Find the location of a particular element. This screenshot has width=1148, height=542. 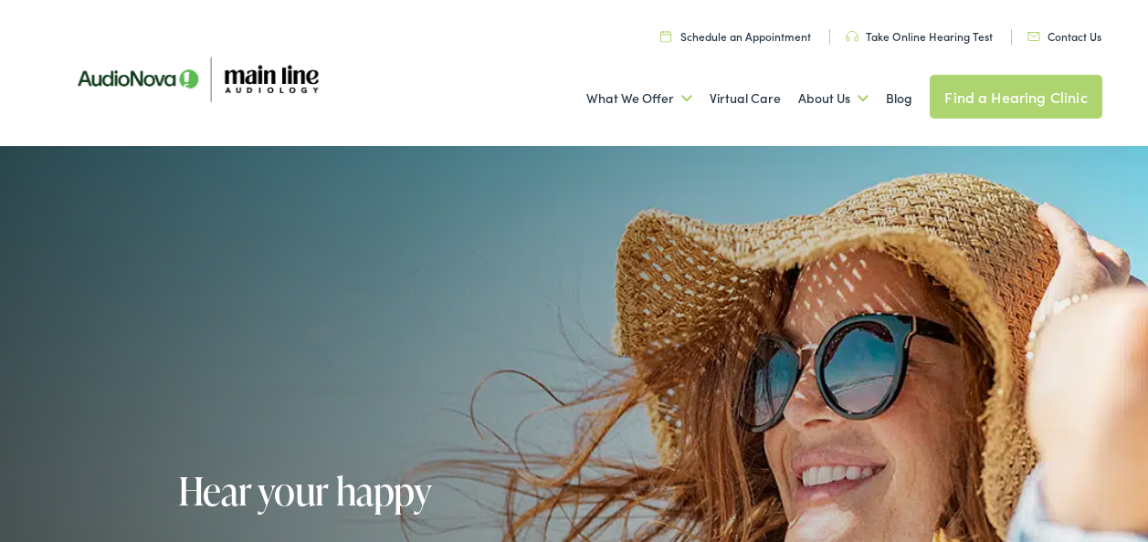

a: Take Online Hearing Test is located at coordinates (919, 36).